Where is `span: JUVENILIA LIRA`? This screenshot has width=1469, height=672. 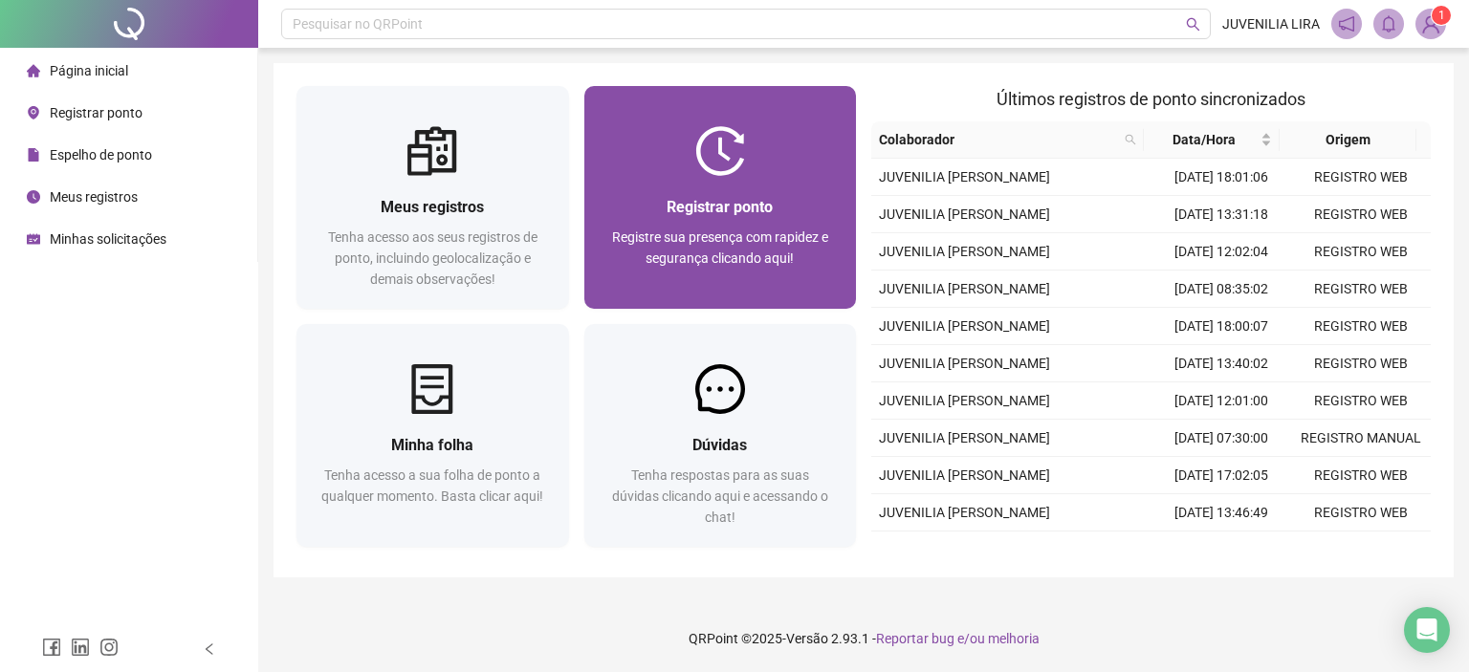 span: JUVENILIA LIRA is located at coordinates (1271, 24).